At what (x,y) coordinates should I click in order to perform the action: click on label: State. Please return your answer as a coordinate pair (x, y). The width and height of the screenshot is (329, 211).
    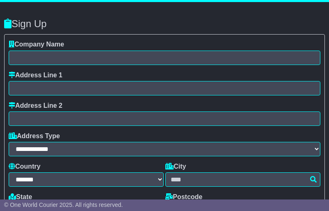
    Looking at the image, I should click on (20, 197).